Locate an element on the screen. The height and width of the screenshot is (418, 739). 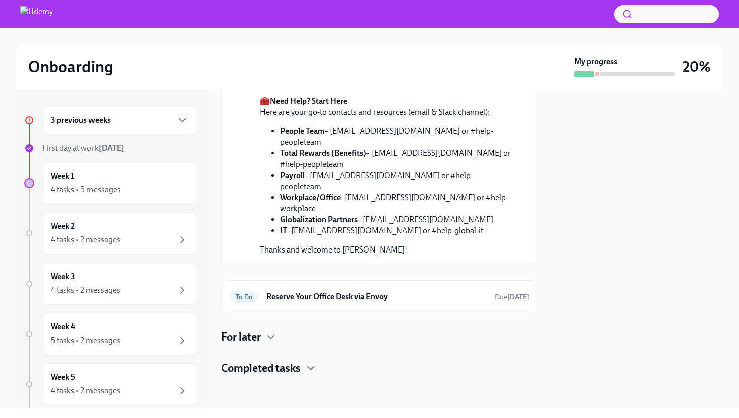
strong: Total Rewards (Benefits) is located at coordinates (323, 153).